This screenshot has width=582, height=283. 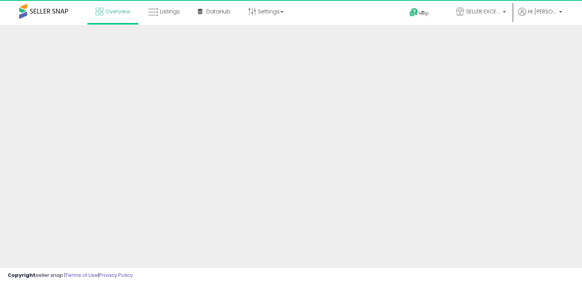 What do you see at coordinates (118, 11) in the screenshot?
I see `span: Overview` at bounding box center [118, 11].